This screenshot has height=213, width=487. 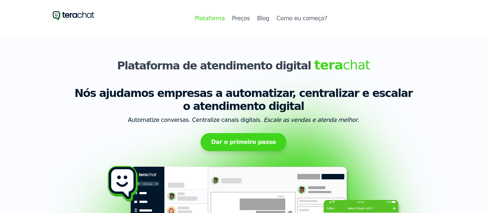 I want to click on i: Escale as vendas e atenda melhor, so click(x=311, y=120).